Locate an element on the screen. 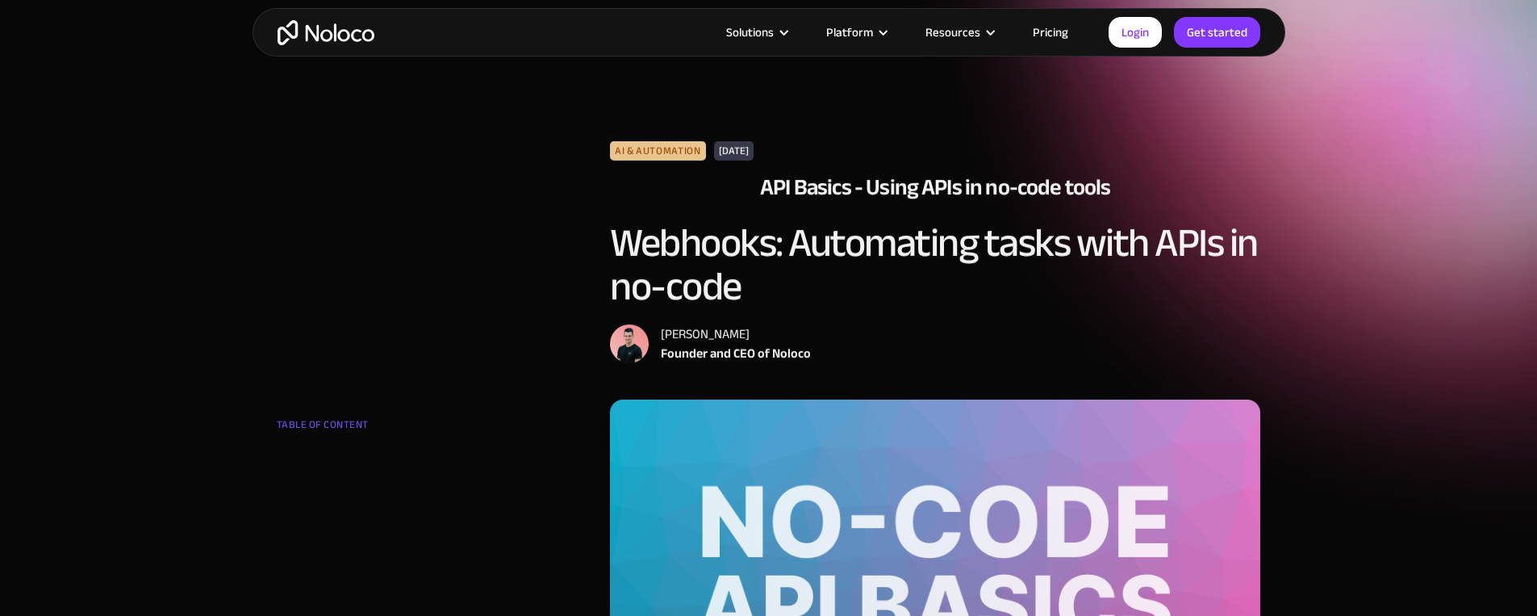  a: Pricing is located at coordinates (1051, 32).